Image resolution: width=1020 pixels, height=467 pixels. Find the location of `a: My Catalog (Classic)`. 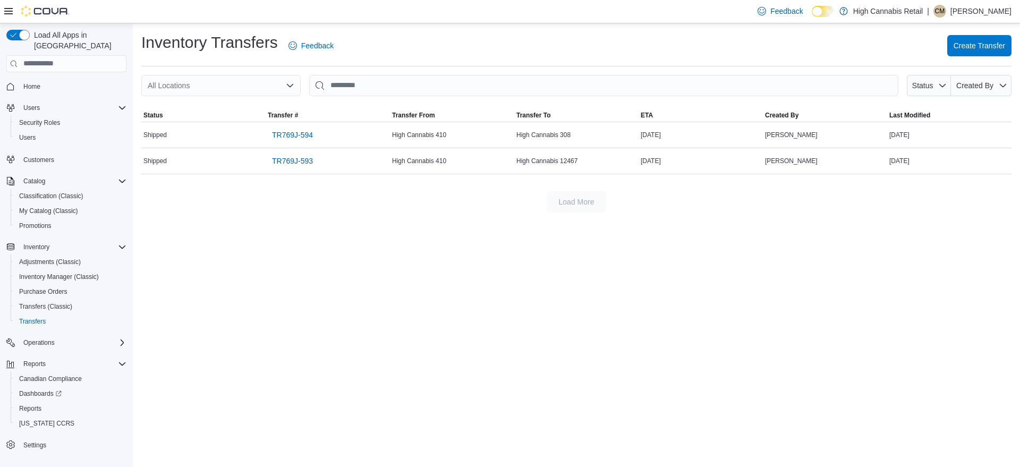

a: My Catalog (Classic) is located at coordinates (48, 211).